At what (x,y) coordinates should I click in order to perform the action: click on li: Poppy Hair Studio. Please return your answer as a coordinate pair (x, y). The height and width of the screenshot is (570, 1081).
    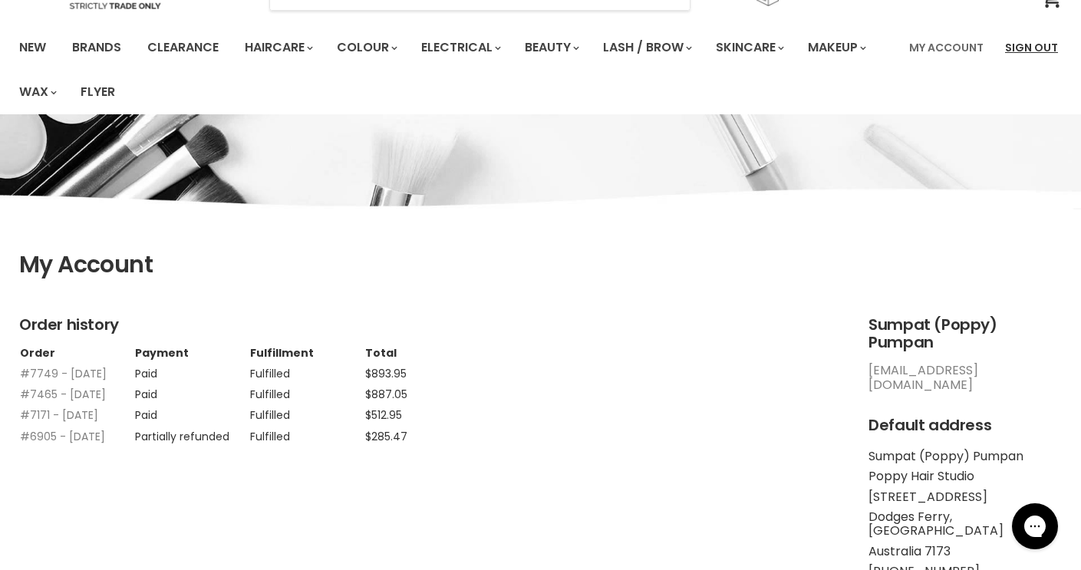
    Looking at the image, I should click on (965, 476).